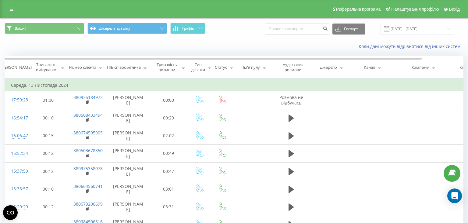 Image resolution: width=468 pixels, height=223 pixels. Describe the element at coordinates (20, 28) in the screenshot. I see `span: Вхідні` at that location.